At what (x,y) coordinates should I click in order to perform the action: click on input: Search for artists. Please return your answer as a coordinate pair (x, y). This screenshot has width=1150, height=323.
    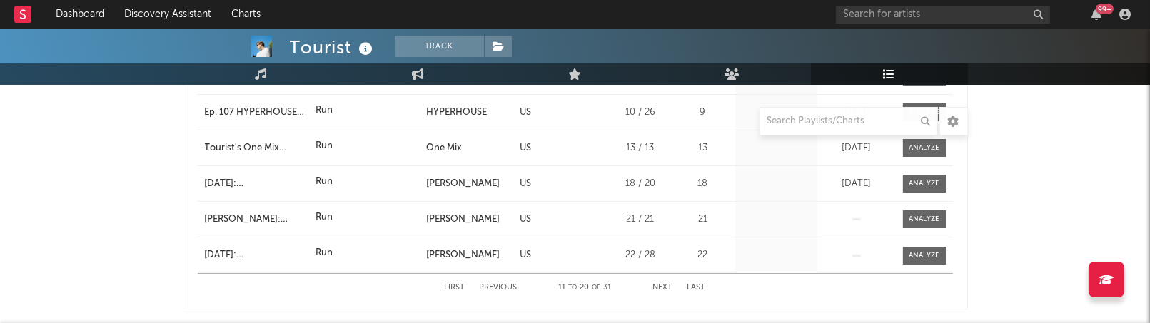
    Looking at the image, I should click on (943, 14).